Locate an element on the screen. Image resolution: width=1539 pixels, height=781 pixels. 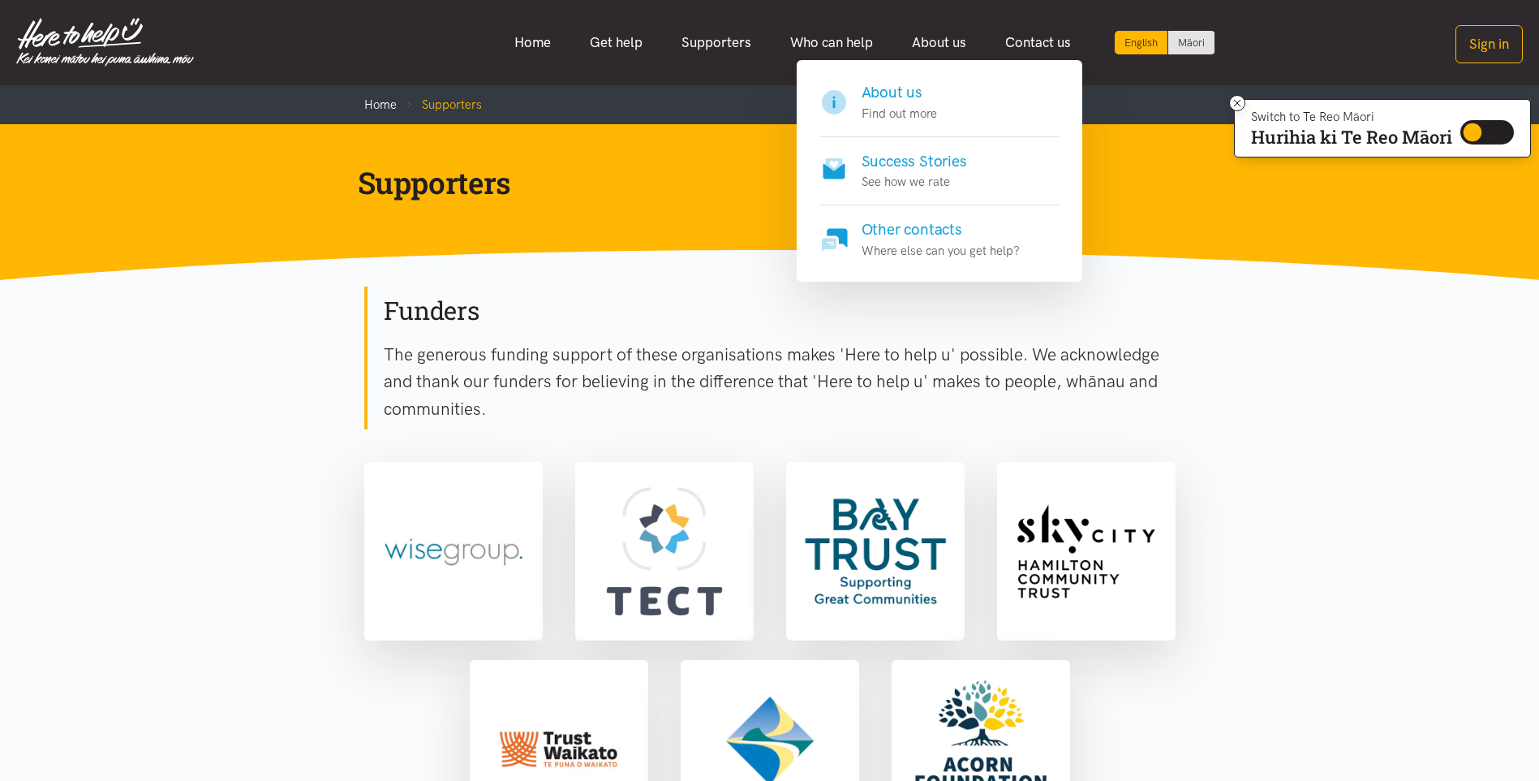
img: Home is located at coordinates (105, 42).